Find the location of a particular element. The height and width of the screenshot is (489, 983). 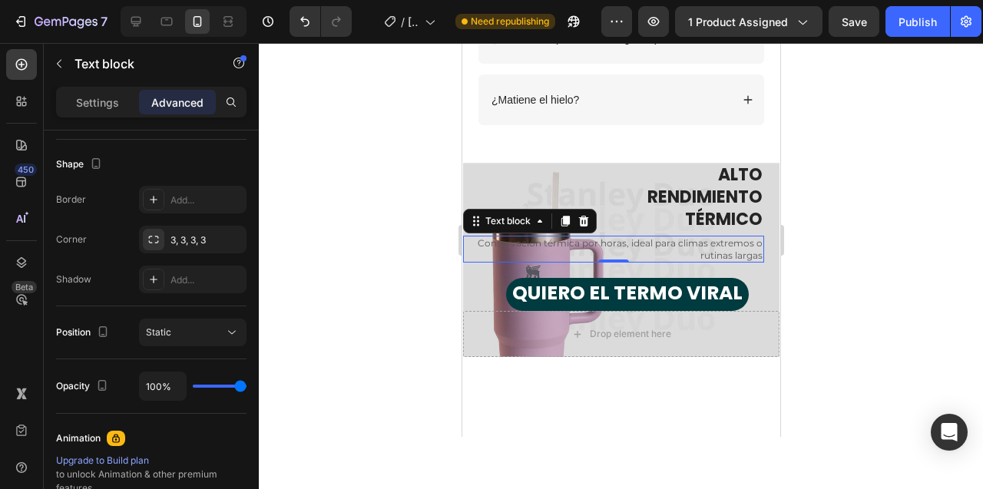

div: Shape is located at coordinates (81, 164).